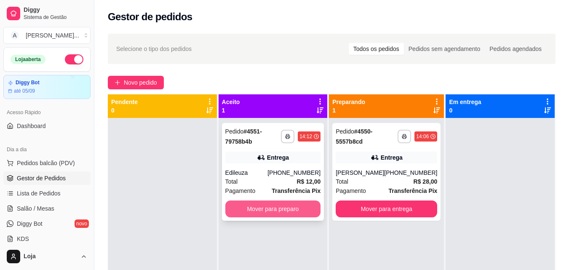  I want to click on span: Loja, so click(50, 257).